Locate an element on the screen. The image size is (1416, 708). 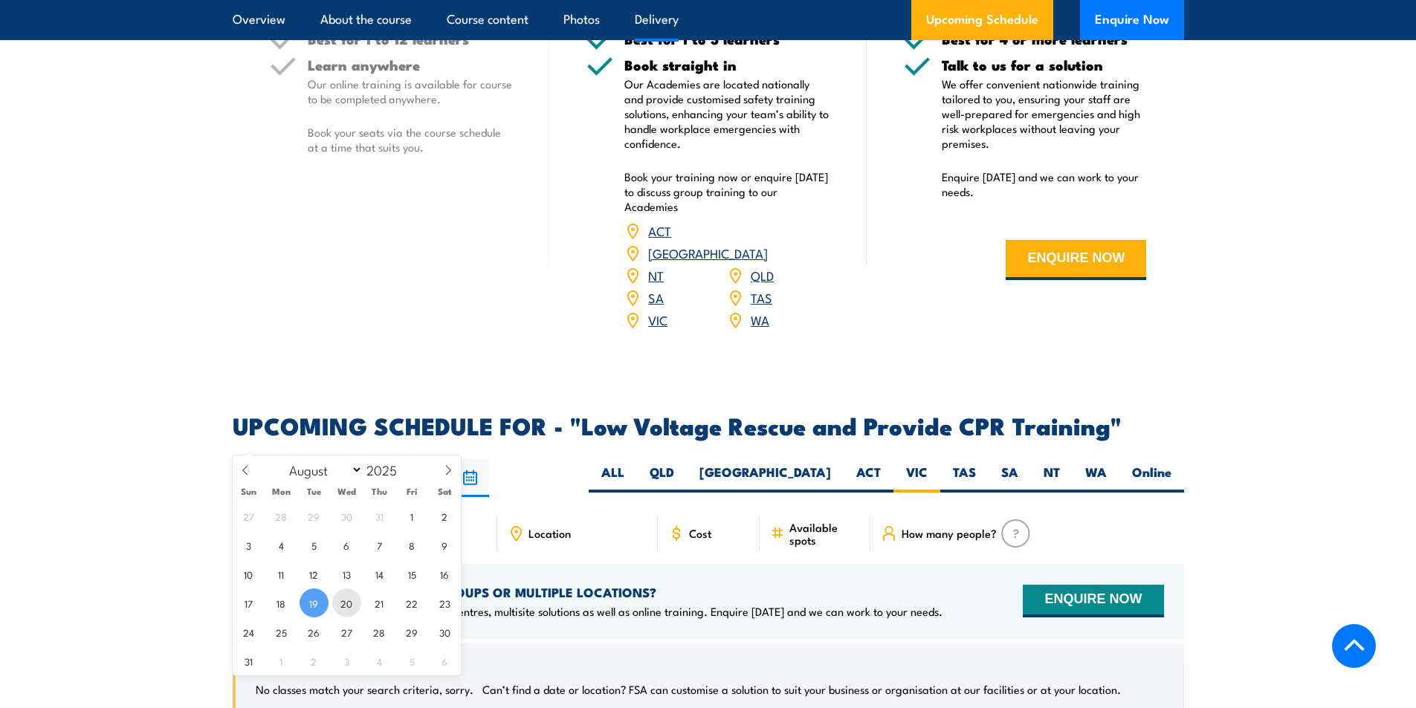
span: July 30, 2025 is located at coordinates (346, 516).